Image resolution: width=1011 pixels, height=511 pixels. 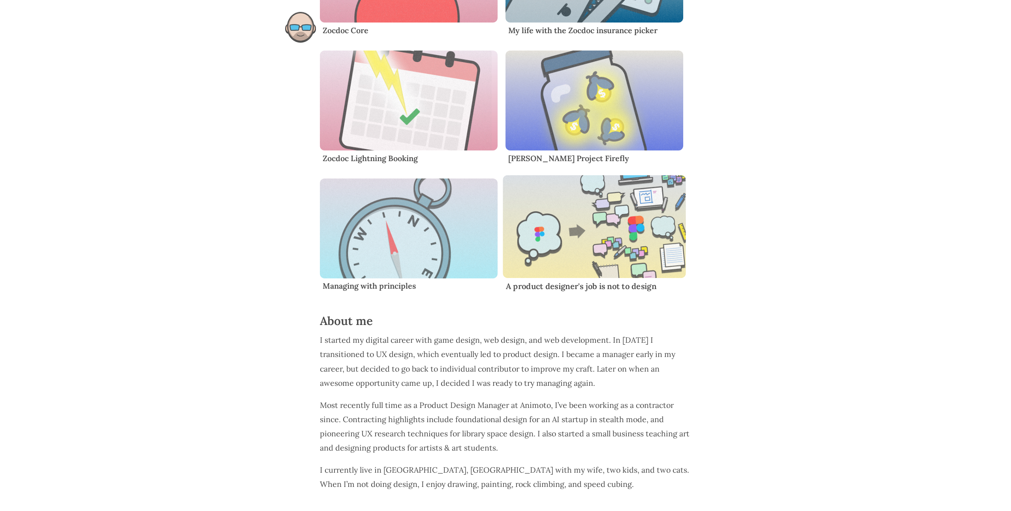 I want to click on h4: A product designer's job is not to design, so click(x=594, y=286).